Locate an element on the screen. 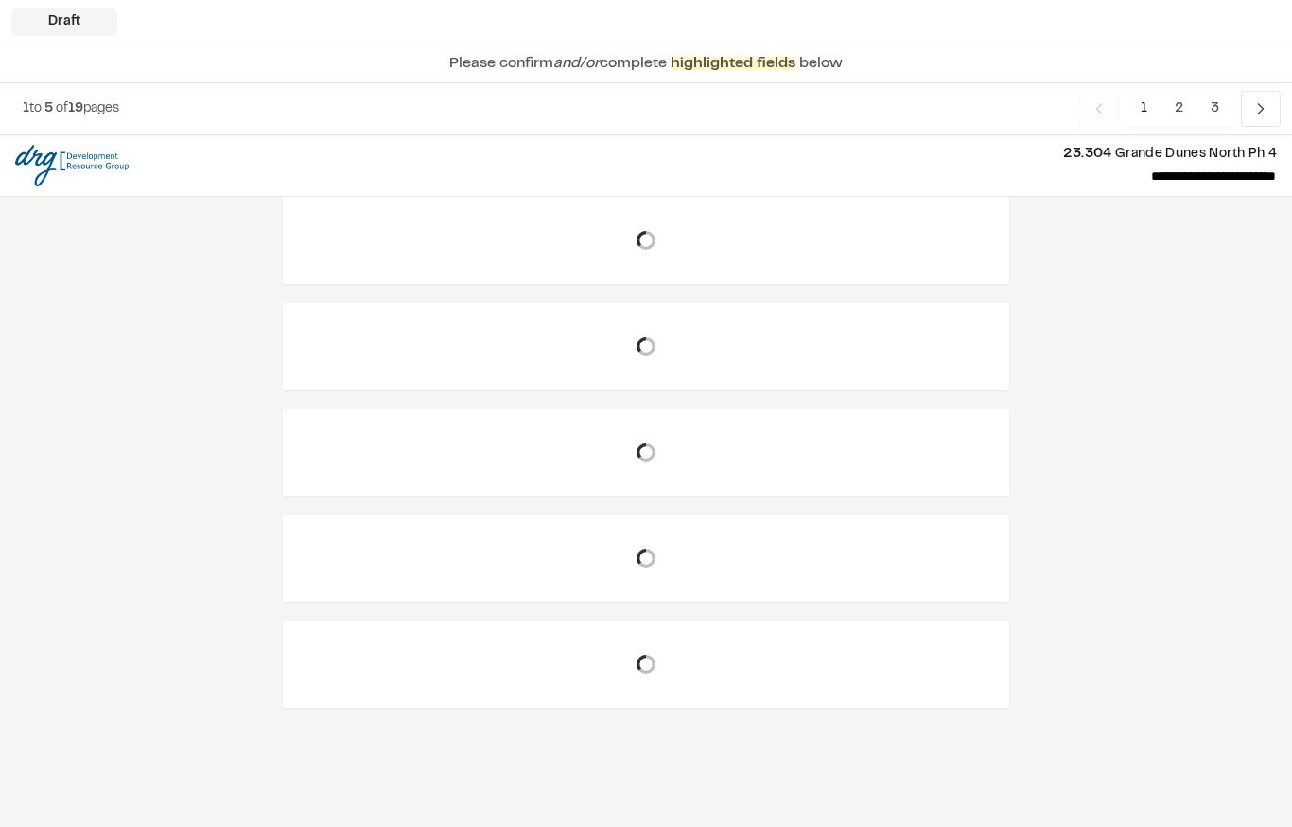  span: 19 is located at coordinates (76, 109).